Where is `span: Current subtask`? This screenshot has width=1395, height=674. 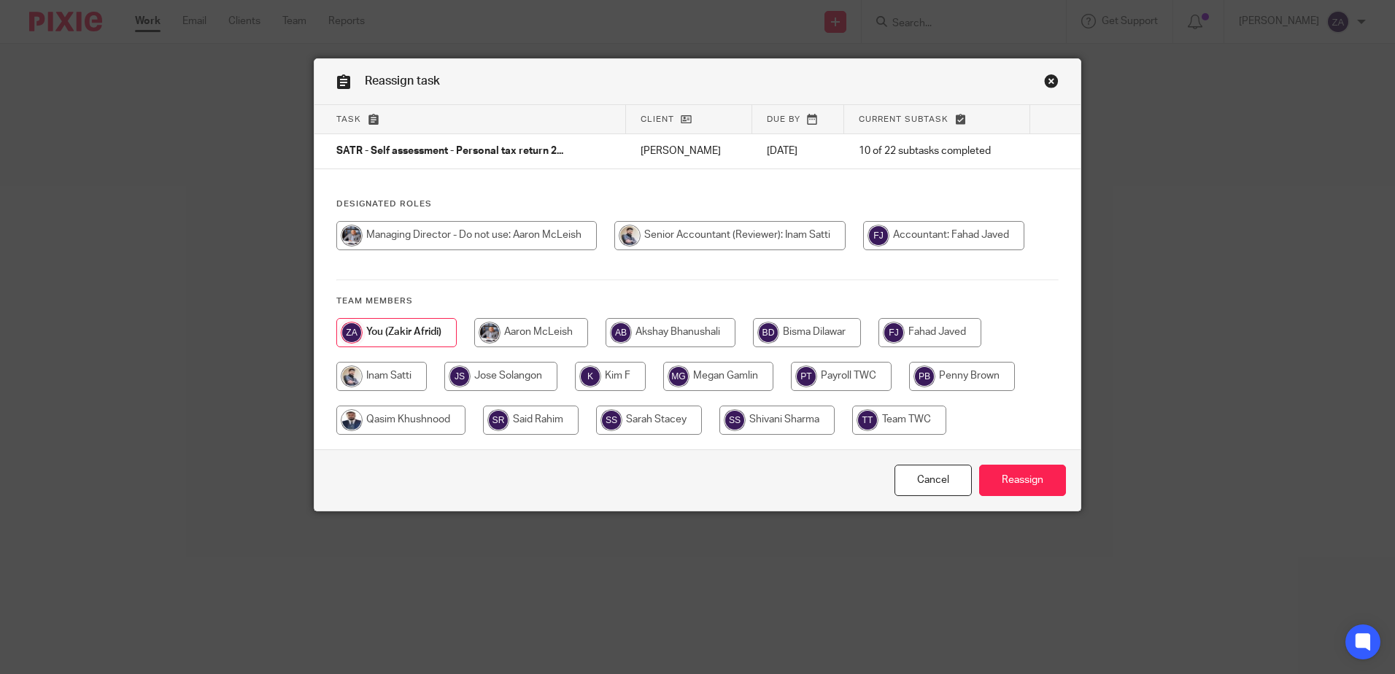
span: Current subtask is located at coordinates (903, 119).